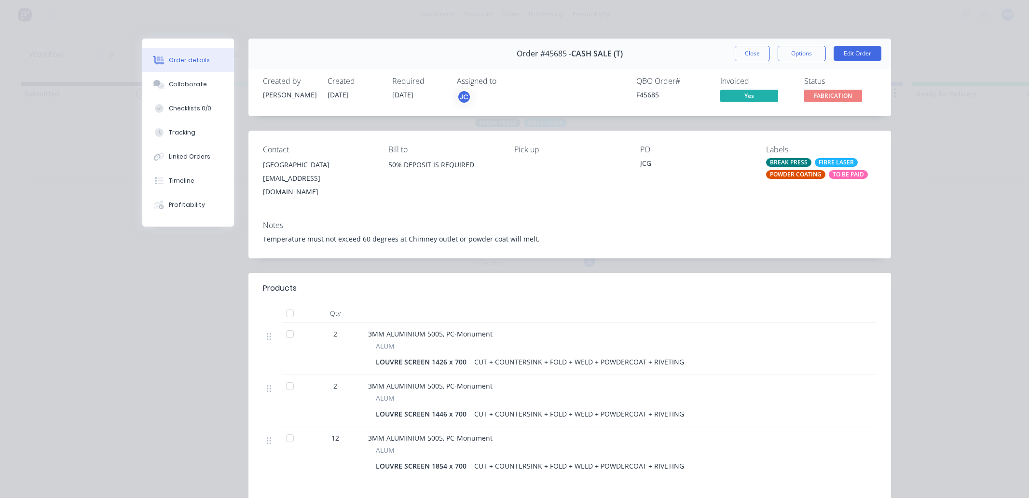 Image resolution: width=1029 pixels, height=498 pixels. What do you see at coordinates (841, 81) in the screenshot?
I see `div: Status` at bounding box center [841, 81].